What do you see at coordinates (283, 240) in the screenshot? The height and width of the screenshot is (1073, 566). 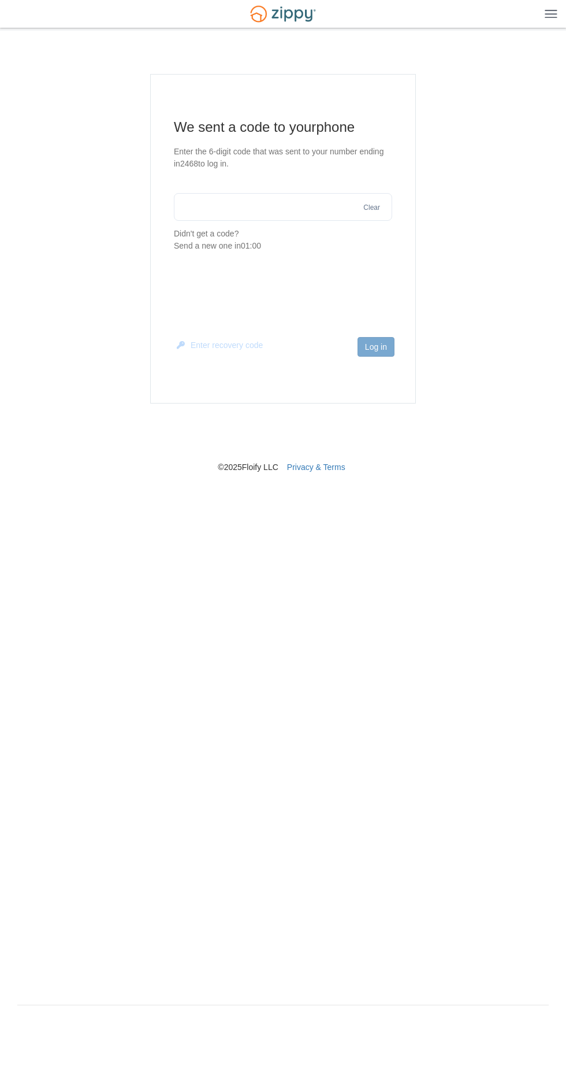 I see `p: Didn't get a code?` at bounding box center [283, 240].